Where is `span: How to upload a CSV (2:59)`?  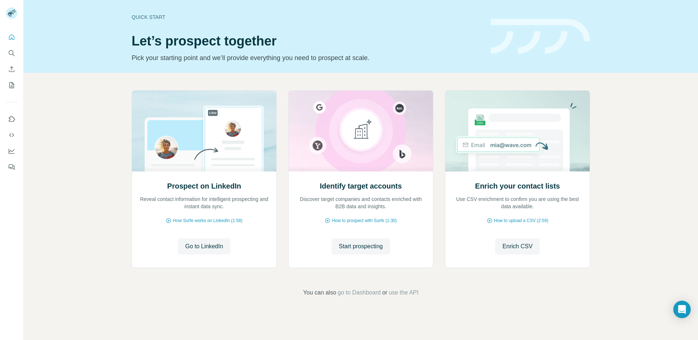
span: How to upload a CSV (2:59) is located at coordinates (521, 220).